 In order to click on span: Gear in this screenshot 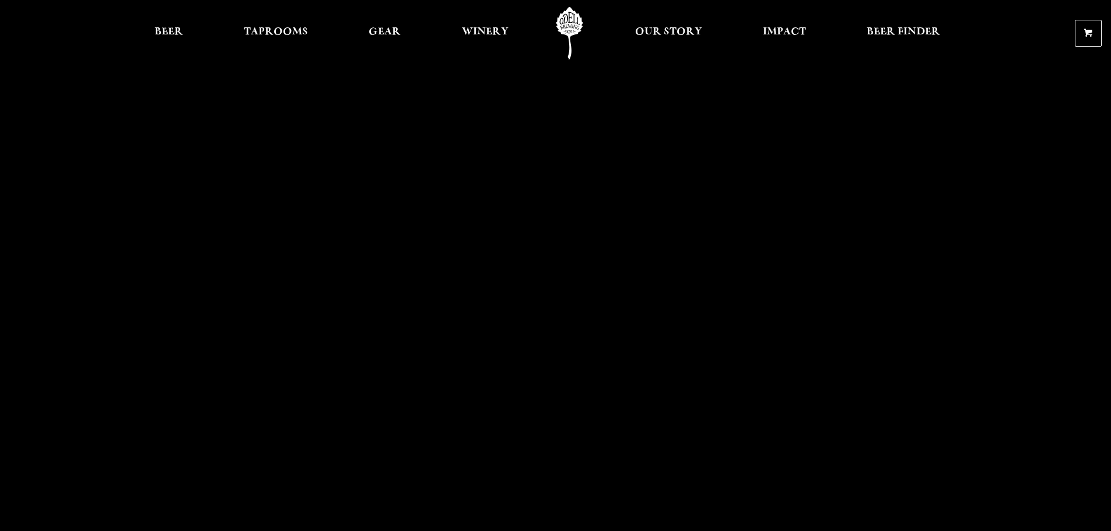, I will do `click(384, 32)`.